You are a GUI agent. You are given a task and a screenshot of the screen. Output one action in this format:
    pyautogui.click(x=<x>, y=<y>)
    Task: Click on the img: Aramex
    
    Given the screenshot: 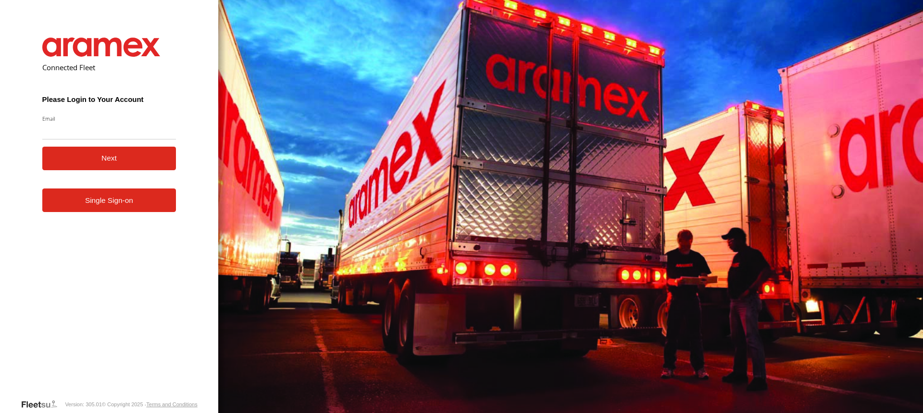 What is the action you would take?
    pyautogui.click(x=101, y=47)
    